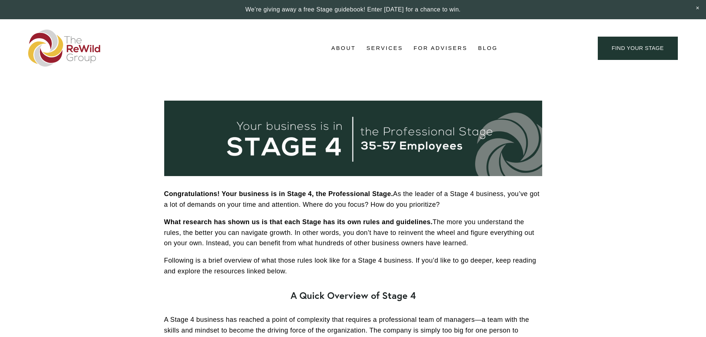  What do you see at coordinates (353, 233) in the screenshot?
I see `p: The more you understand the rules, the better you can navigate growth. In other words, you don’t ...` at bounding box center [353, 233].